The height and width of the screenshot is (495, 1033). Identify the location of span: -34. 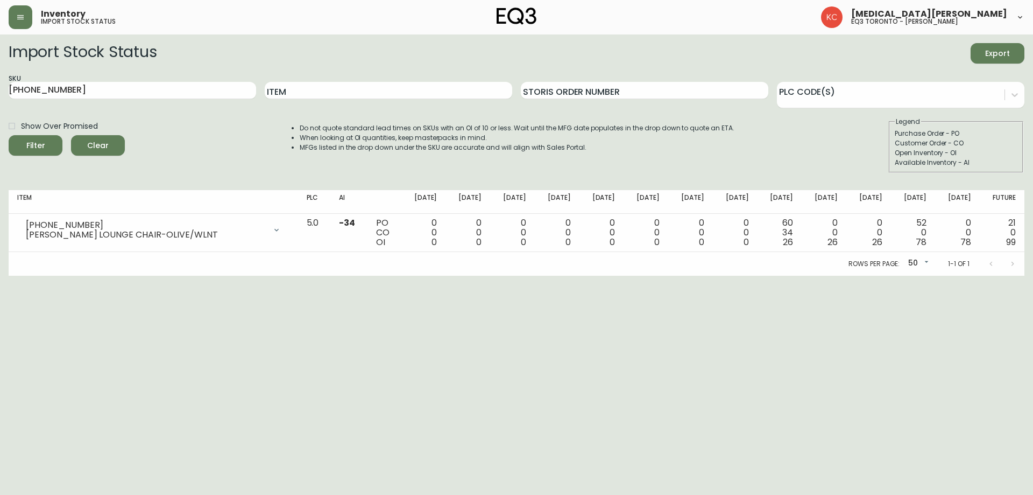
(347, 222).